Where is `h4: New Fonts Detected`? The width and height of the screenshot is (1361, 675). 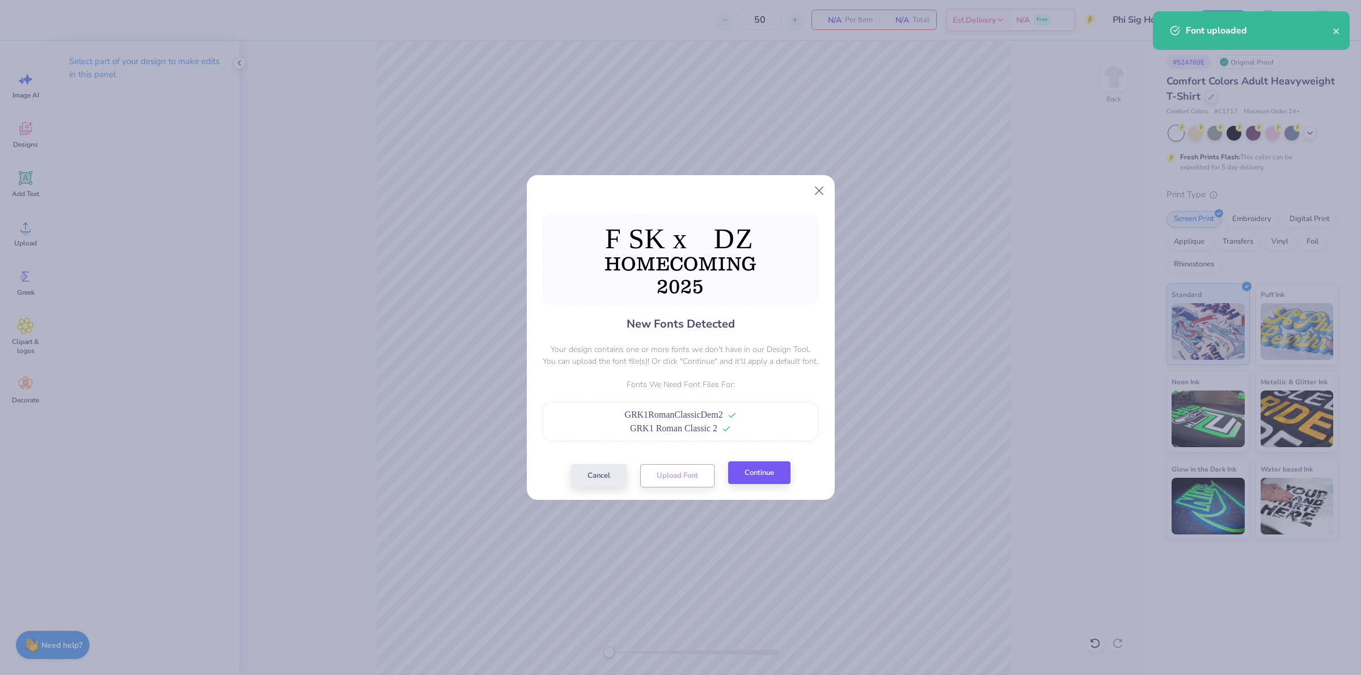 h4: New Fonts Detected is located at coordinates (680, 324).